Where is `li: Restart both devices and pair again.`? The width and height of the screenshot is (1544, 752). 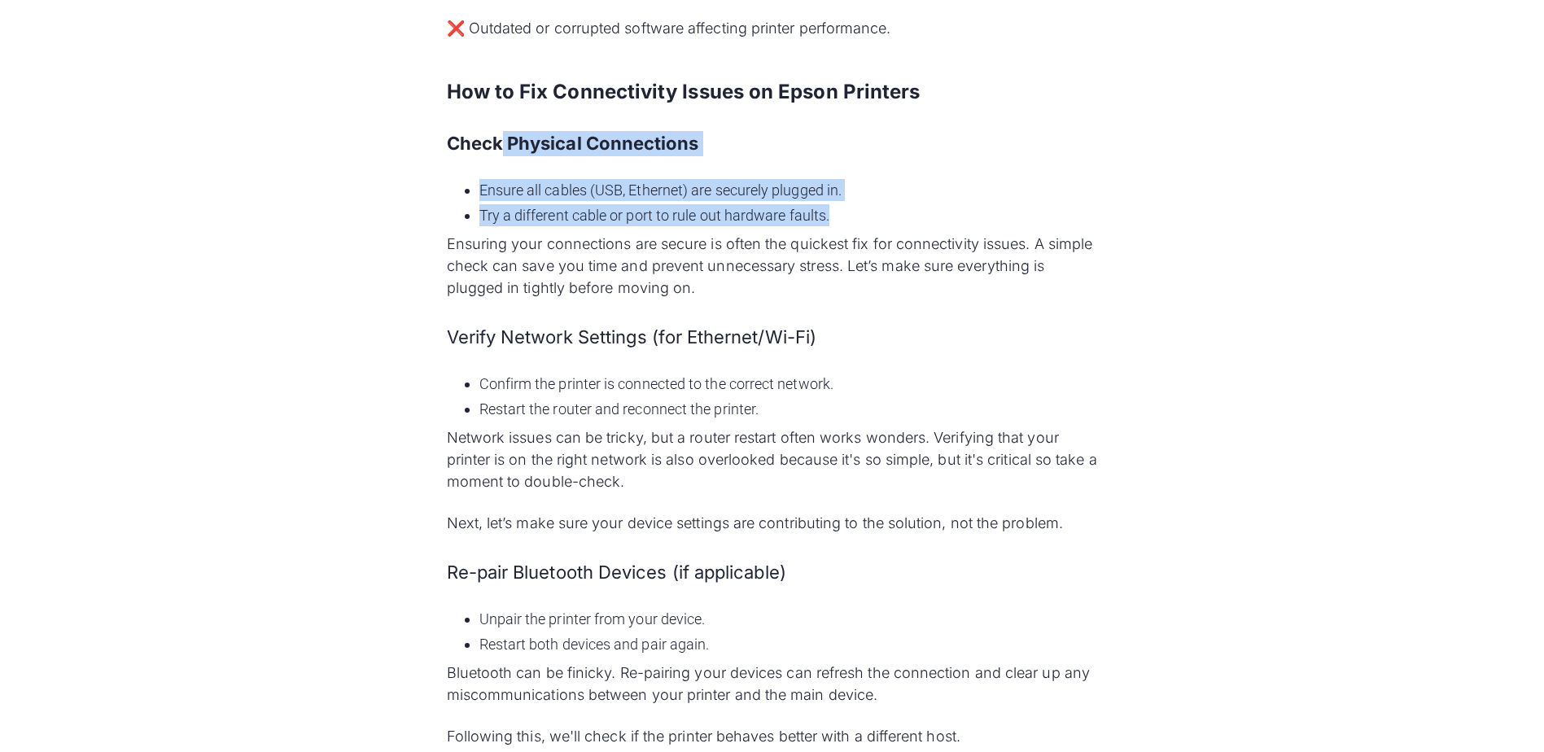
li: Restart both devices and pair again. is located at coordinates (789, 644).